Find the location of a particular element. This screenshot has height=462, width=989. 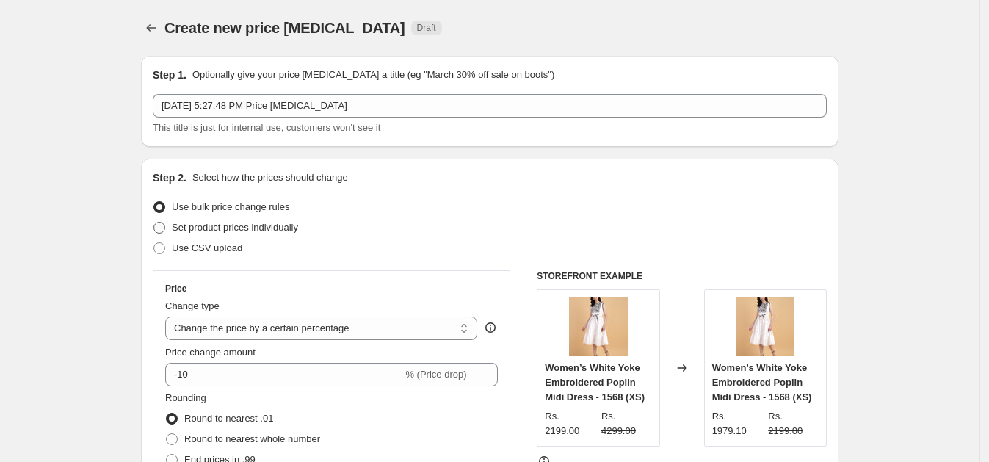

p: Select how the prices should change is located at coordinates (270, 178).